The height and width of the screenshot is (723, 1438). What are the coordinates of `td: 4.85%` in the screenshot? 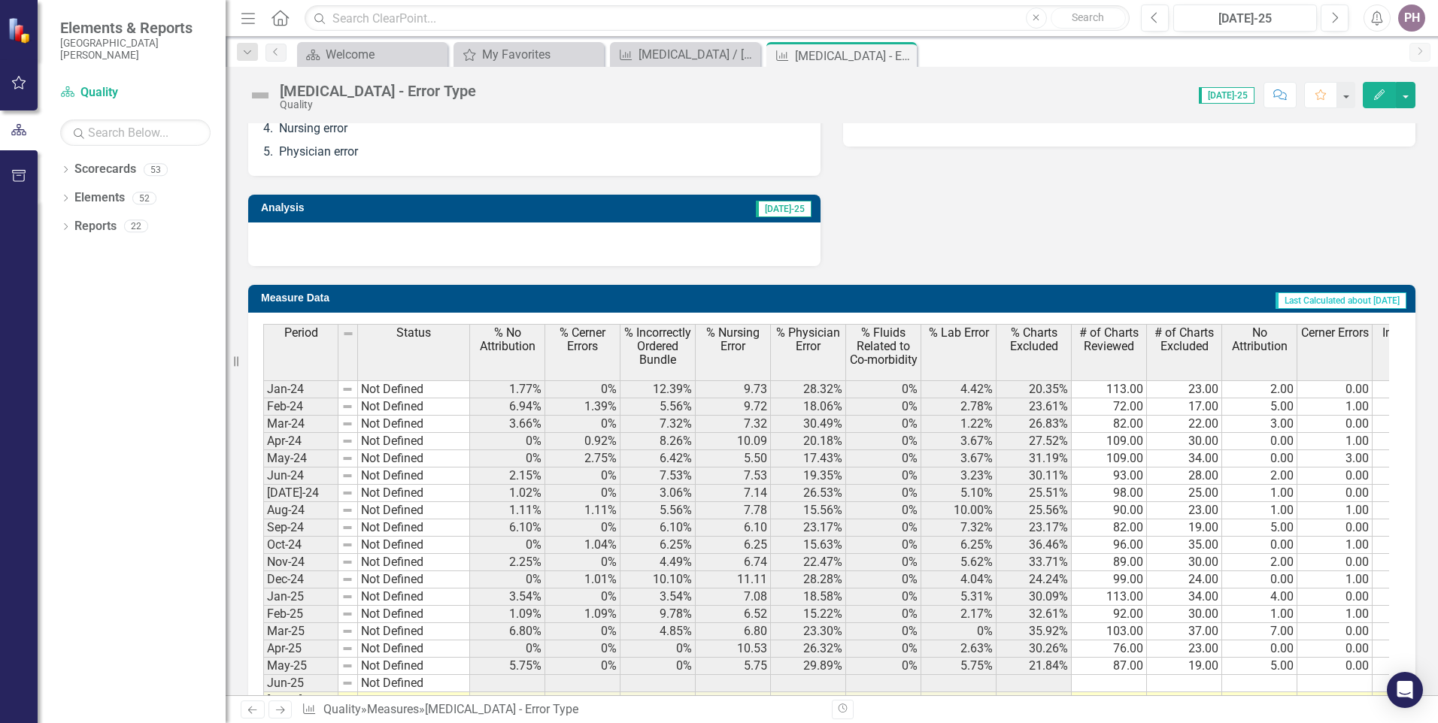 It's located at (658, 632).